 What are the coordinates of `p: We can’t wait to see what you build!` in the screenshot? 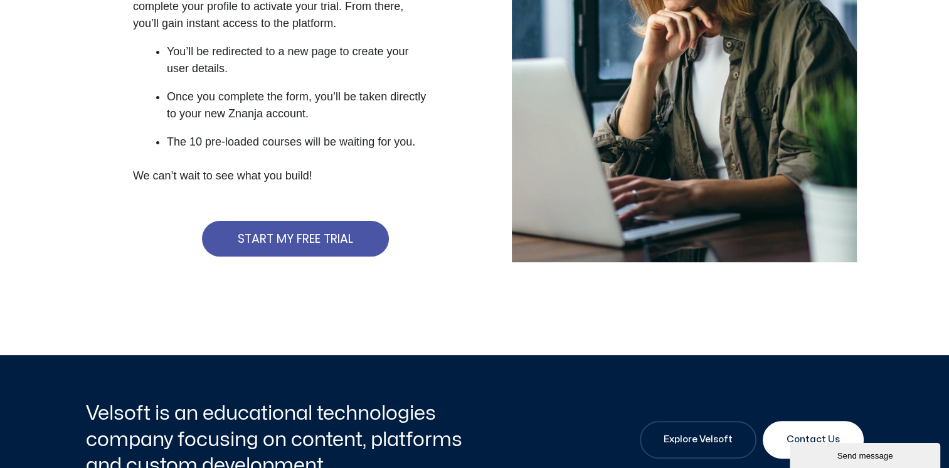 It's located at (281, 176).